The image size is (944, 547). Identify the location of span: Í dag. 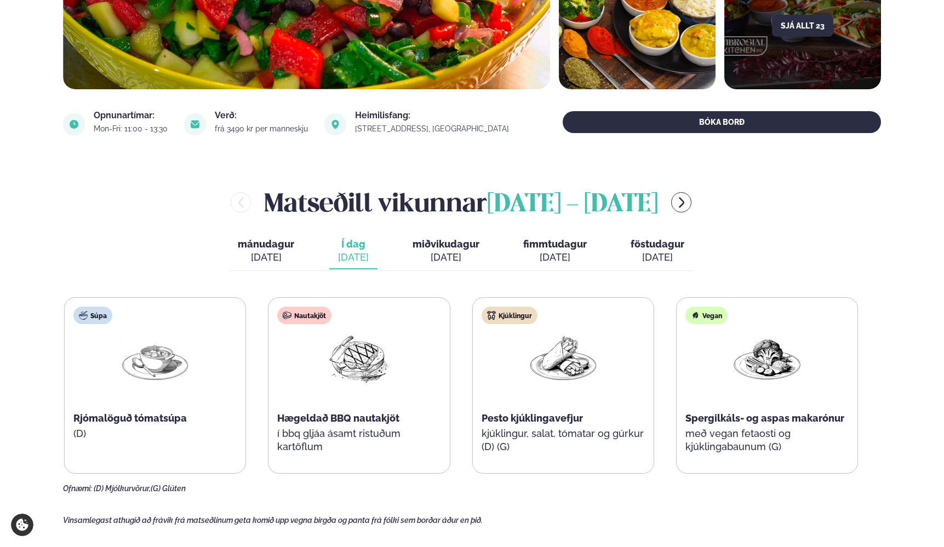
(353, 244).